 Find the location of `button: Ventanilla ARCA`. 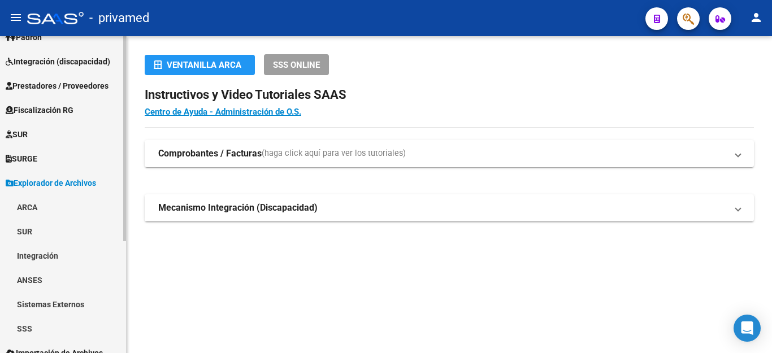

button: Ventanilla ARCA is located at coordinates (199, 65).